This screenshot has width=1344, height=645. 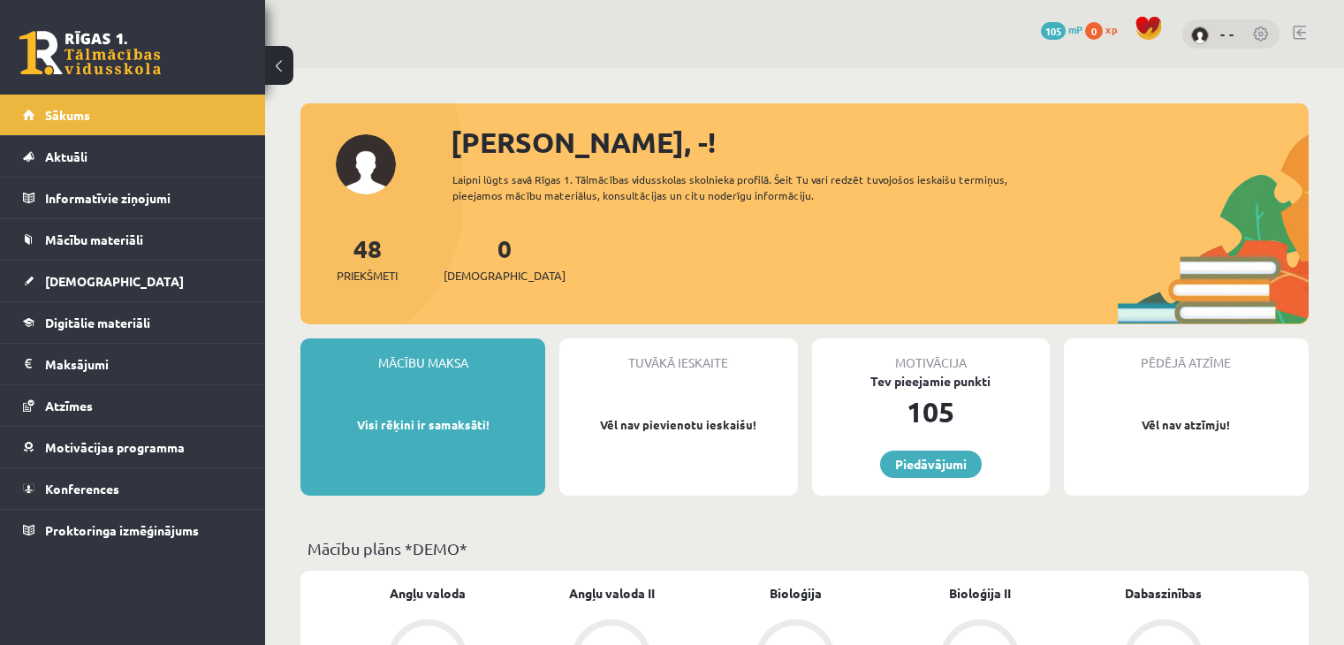 What do you see at coordinates (94, 239) in the screenshot?
I see `span: Mācību materiāli` at bounding box center [94, 239].